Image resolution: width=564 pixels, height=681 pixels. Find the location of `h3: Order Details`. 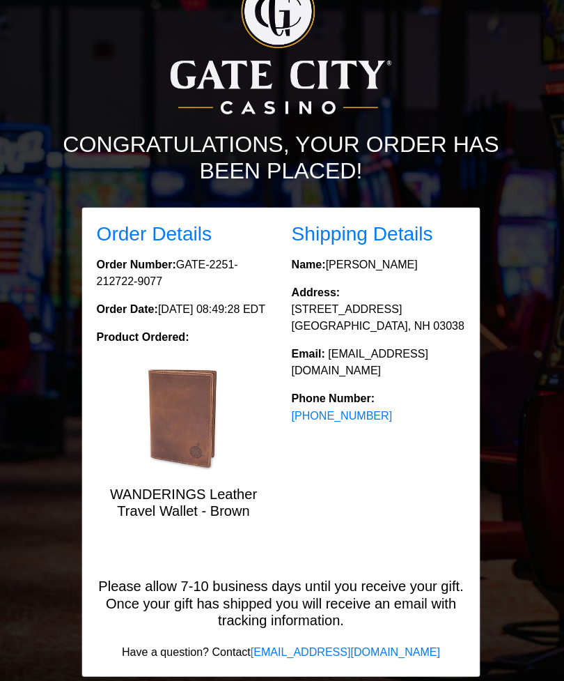

h3: Order Details is located at coordinates (185, 233).